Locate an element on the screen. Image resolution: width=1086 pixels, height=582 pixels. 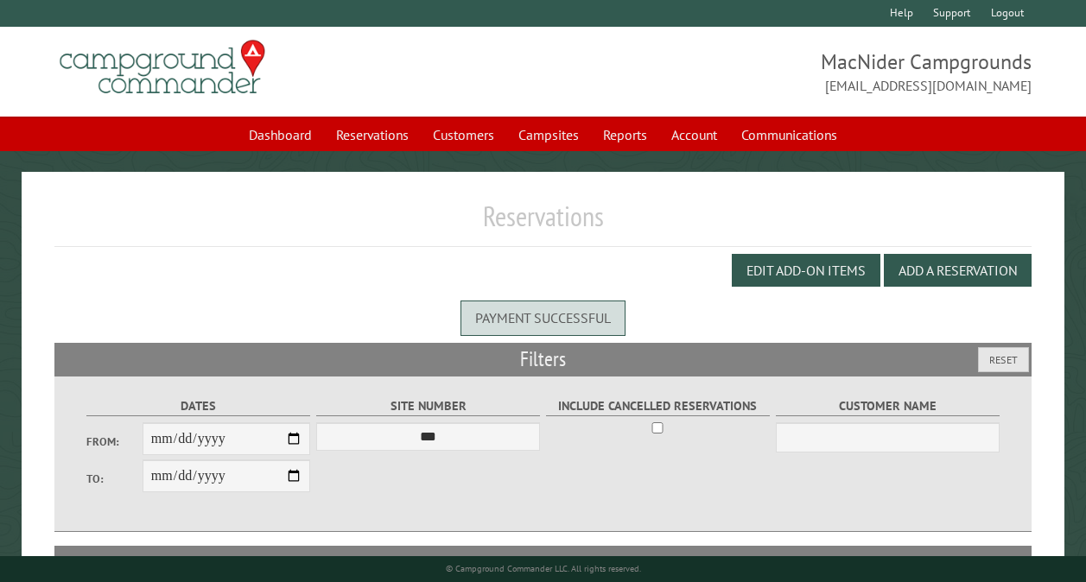
h1: Reservations is located at coordinates (542, 223).